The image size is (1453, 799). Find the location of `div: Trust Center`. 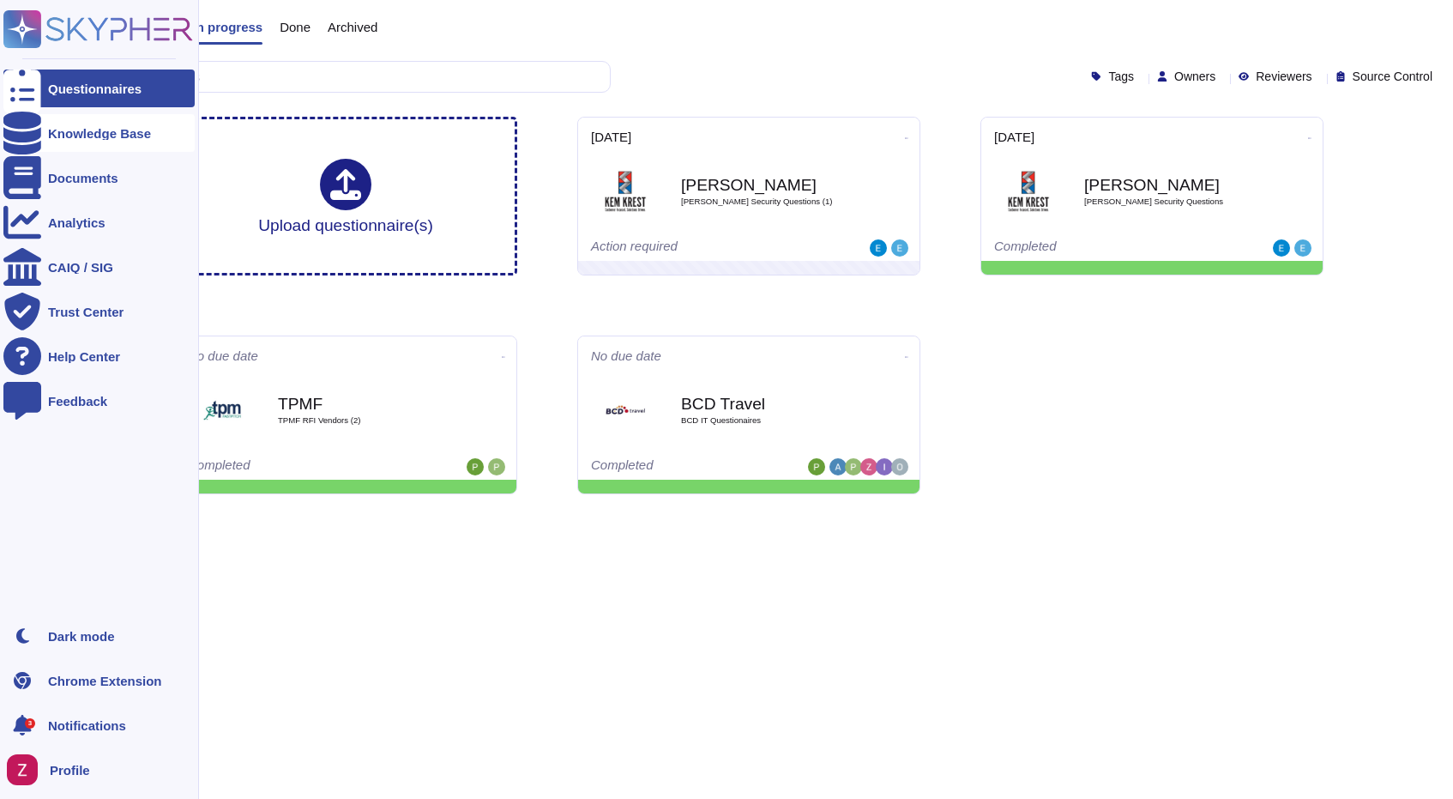

div: Trust Center is located at coordinates (86, 311).